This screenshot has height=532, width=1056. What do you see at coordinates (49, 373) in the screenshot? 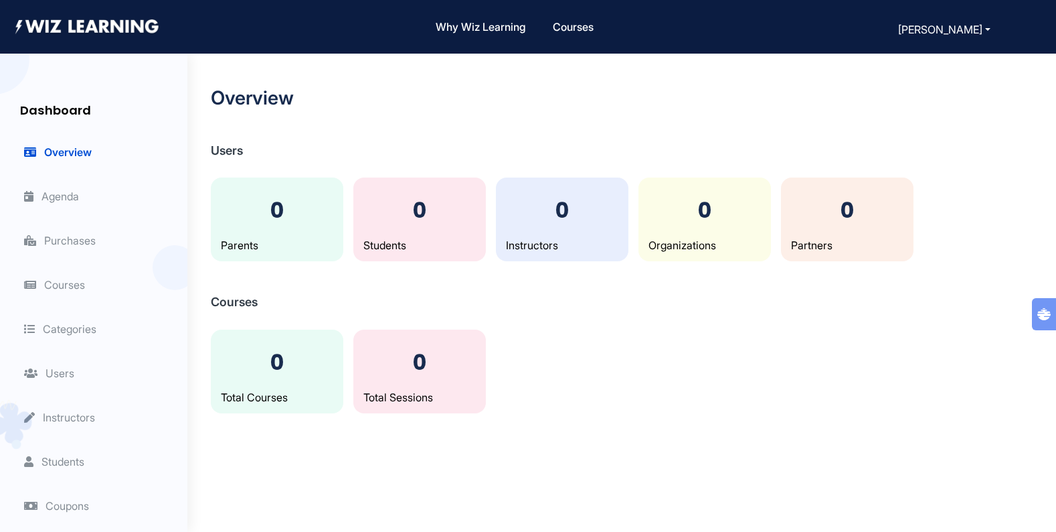
I see `button: Users` at bounding box center [49, 373].